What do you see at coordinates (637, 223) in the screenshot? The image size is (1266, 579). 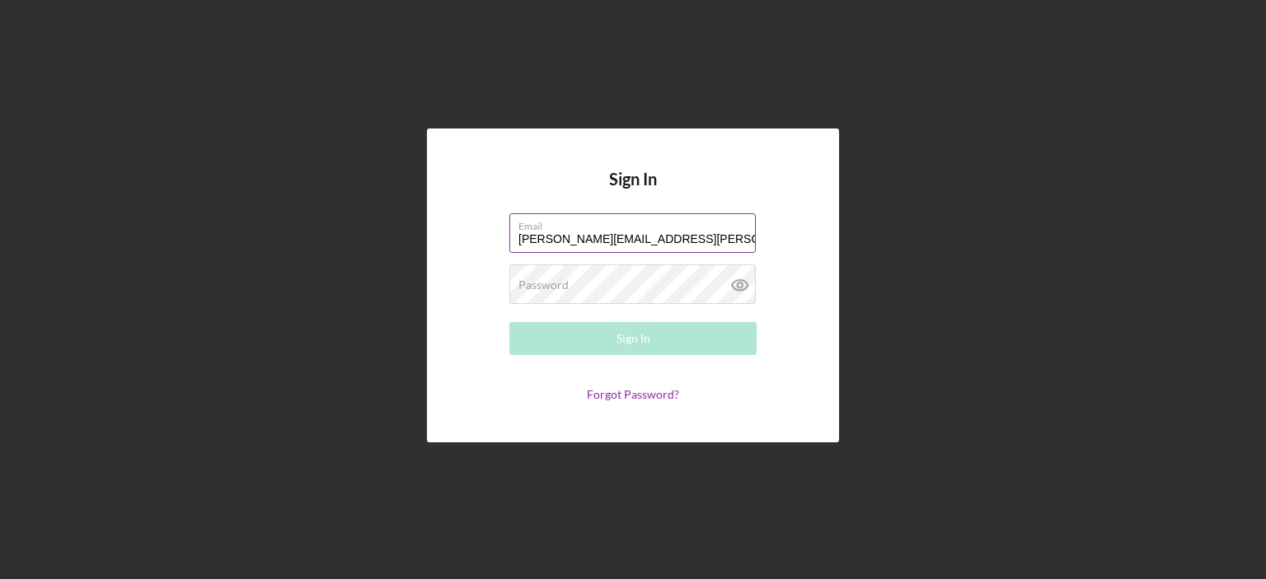 I see `label: Email` at bounding box center [637, 223].